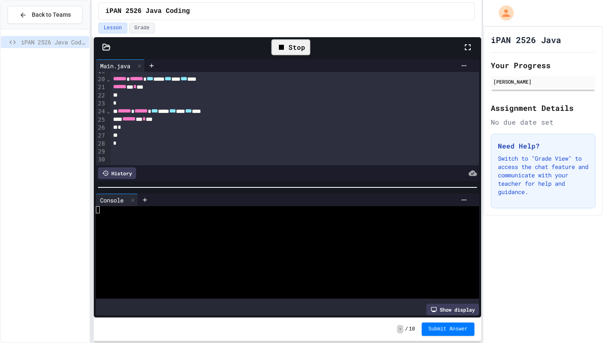 This screenshot has height=343, width=603. Describe the element at coordinates (543, 122) in the screenshot. I see `div: No due date set` at that location.